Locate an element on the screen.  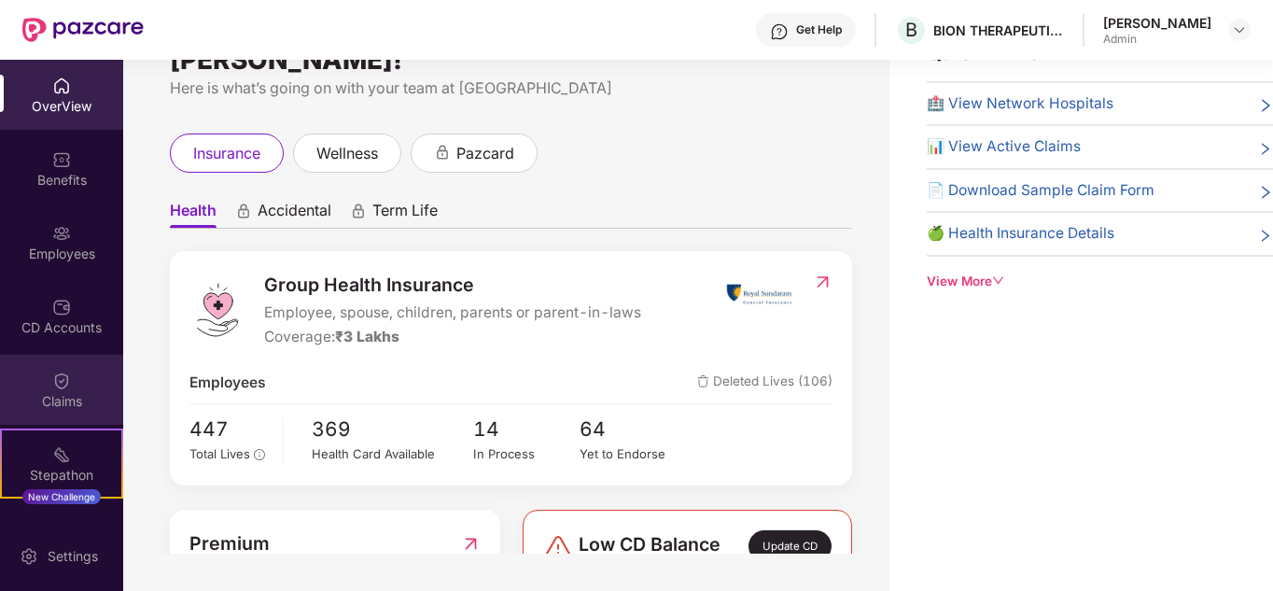
span: Term Life is located at coordinates (405, 214).